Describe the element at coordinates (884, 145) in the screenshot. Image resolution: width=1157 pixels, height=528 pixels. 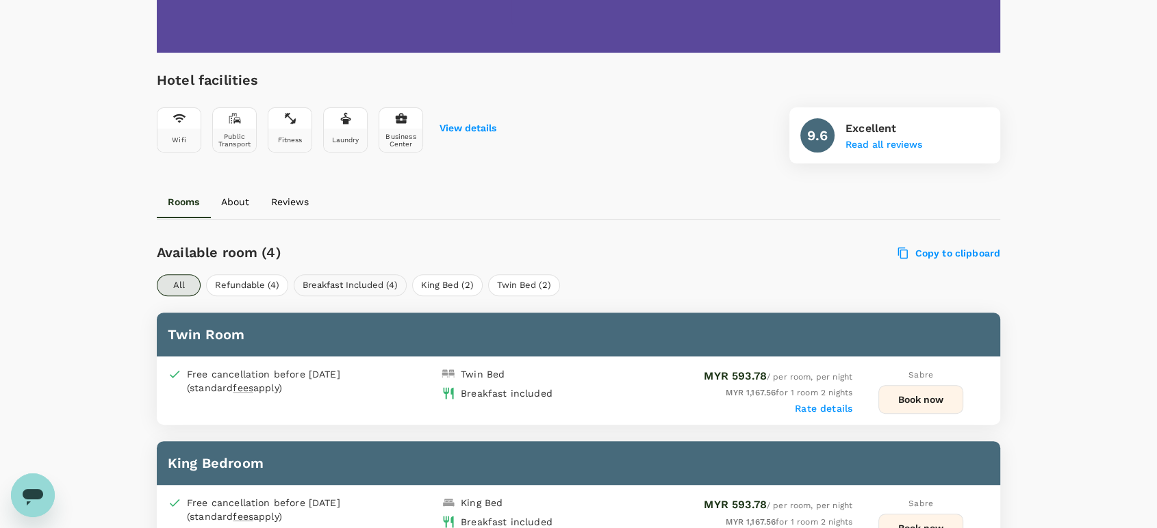
I see `button: Read all reviews` at that location.